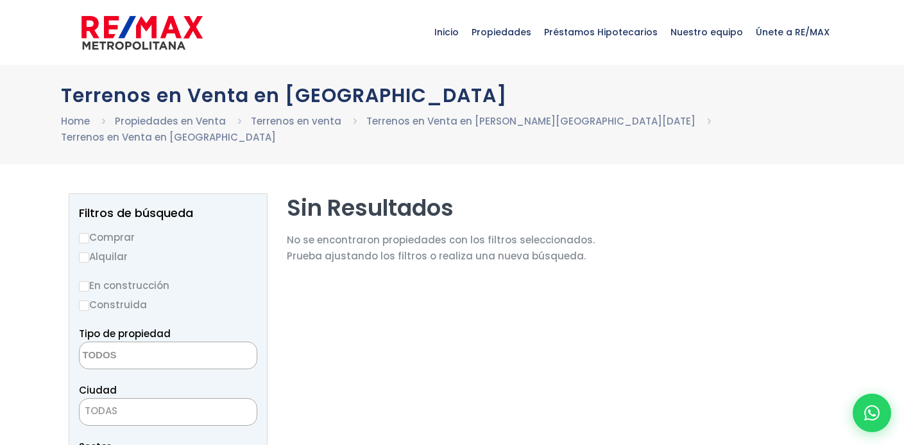  I want to click on input: Alquilar, so click(84, 257).